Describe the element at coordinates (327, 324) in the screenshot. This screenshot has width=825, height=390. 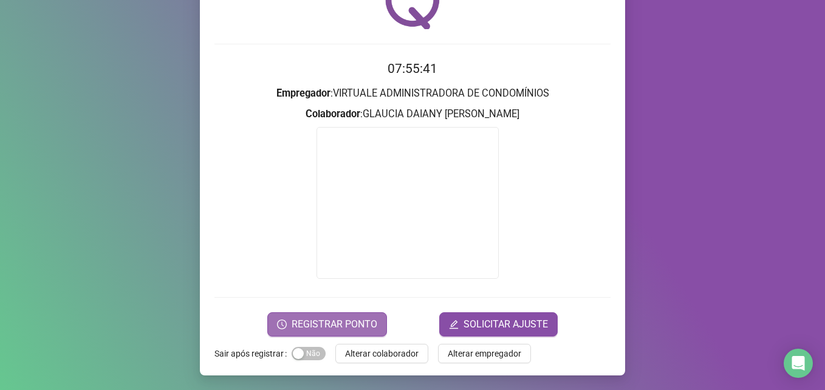
I see `button: REGISTRAR PONTO` at that location.